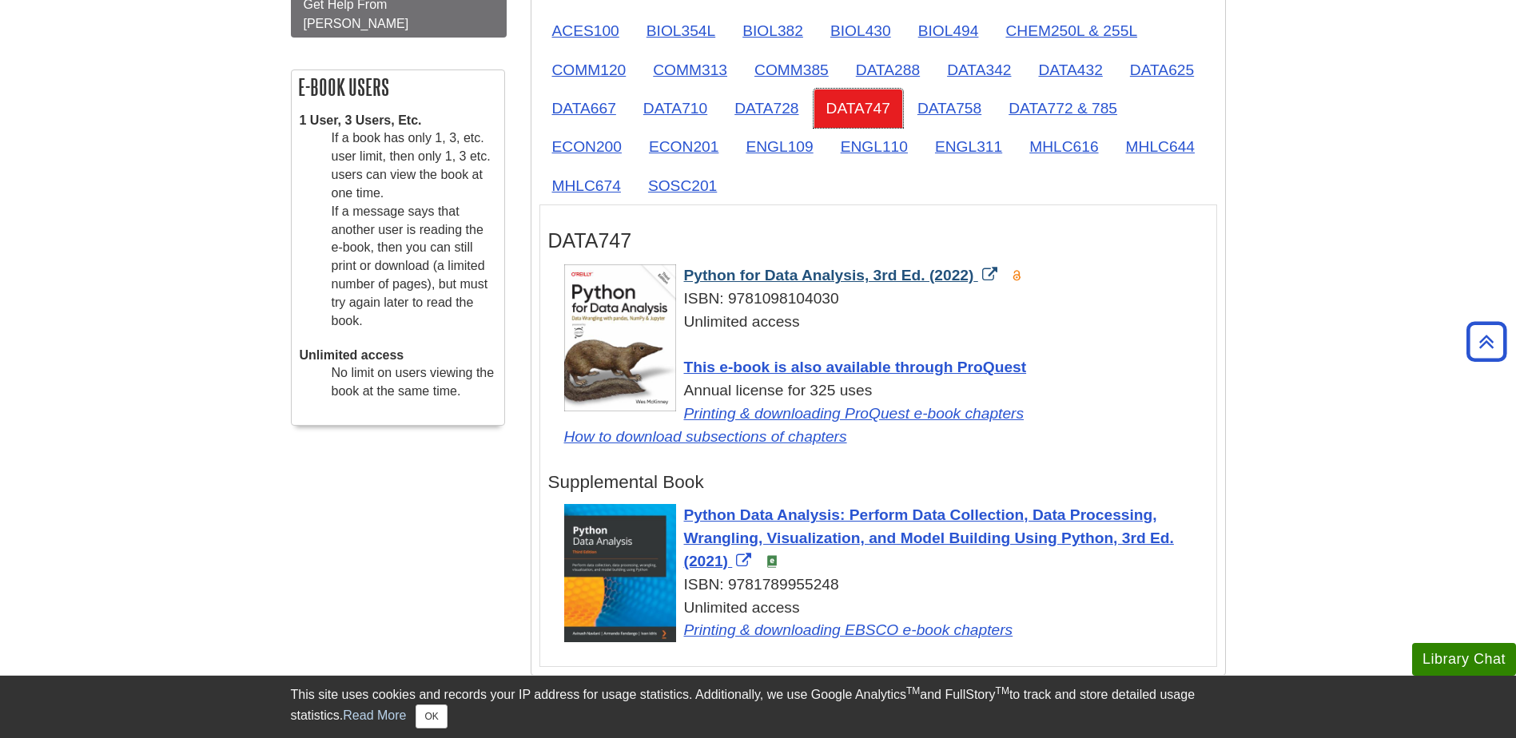 This screenshot has width=1516, height=738. I want to click on div: Unlimited access Annual license for 325 uses, so click(886, 380).